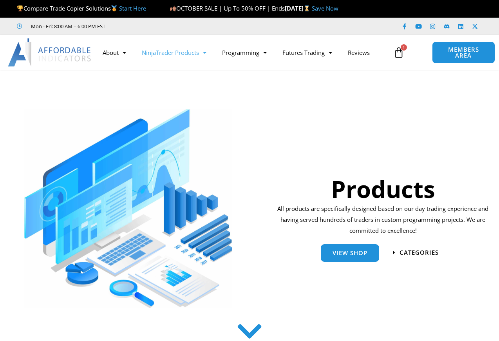 The image size is (499, 341). Describe the element at coordinates (128, 208) in the screenshot. I see `img: ProductsSection scaled | Affordable Indicators – NinjaTrader` at that location.